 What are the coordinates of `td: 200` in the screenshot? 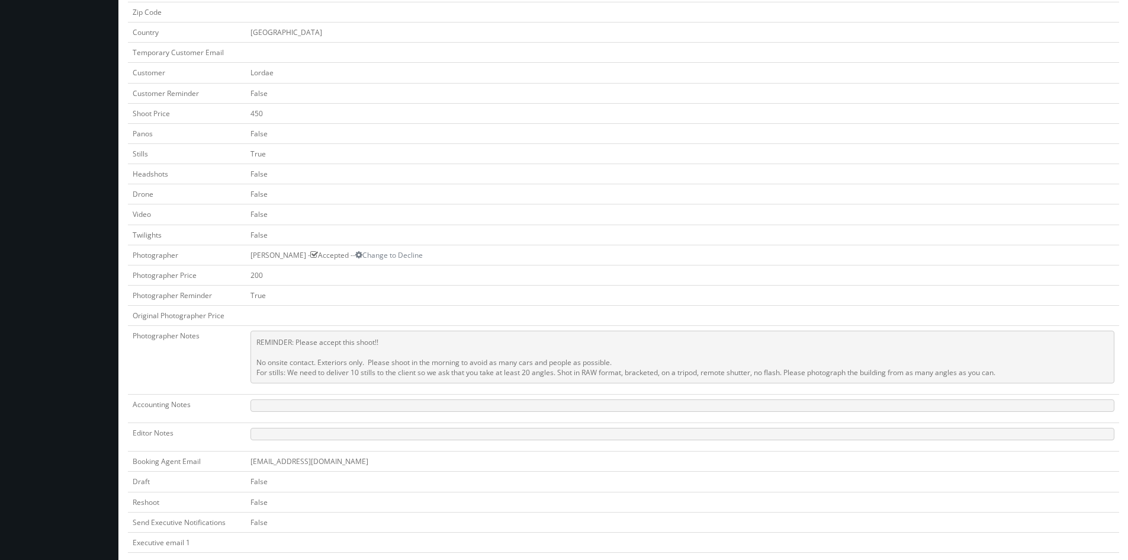 It's located at (682, 275).